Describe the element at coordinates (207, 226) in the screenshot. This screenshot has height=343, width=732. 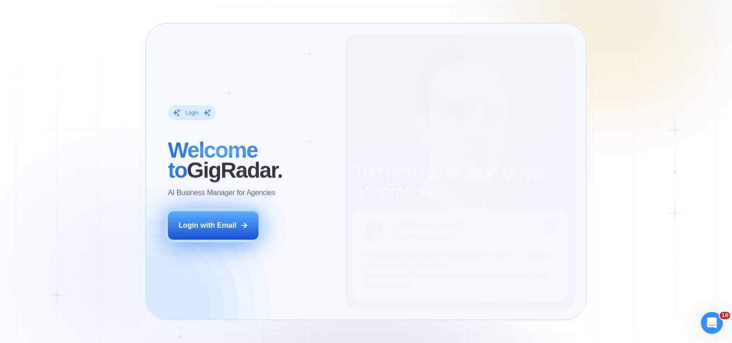
I see `div: Login with Email` at that location.